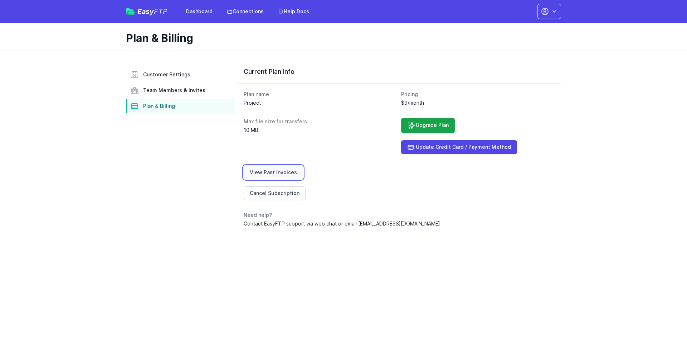  I want to click on dd: Project, so click(320, 103).